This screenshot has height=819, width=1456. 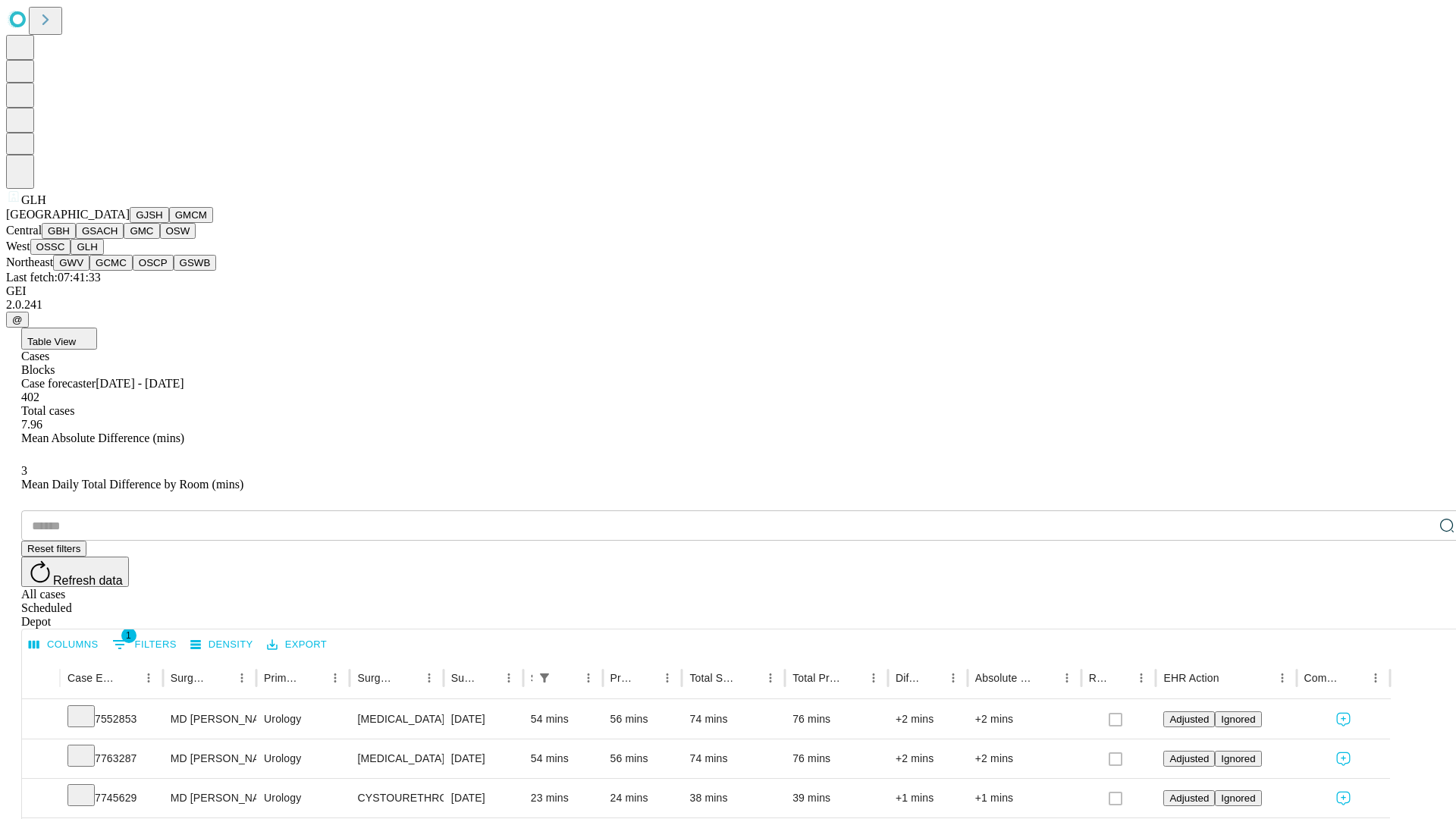 I want to click on div: 24 mins, so click(x=643, y=797).